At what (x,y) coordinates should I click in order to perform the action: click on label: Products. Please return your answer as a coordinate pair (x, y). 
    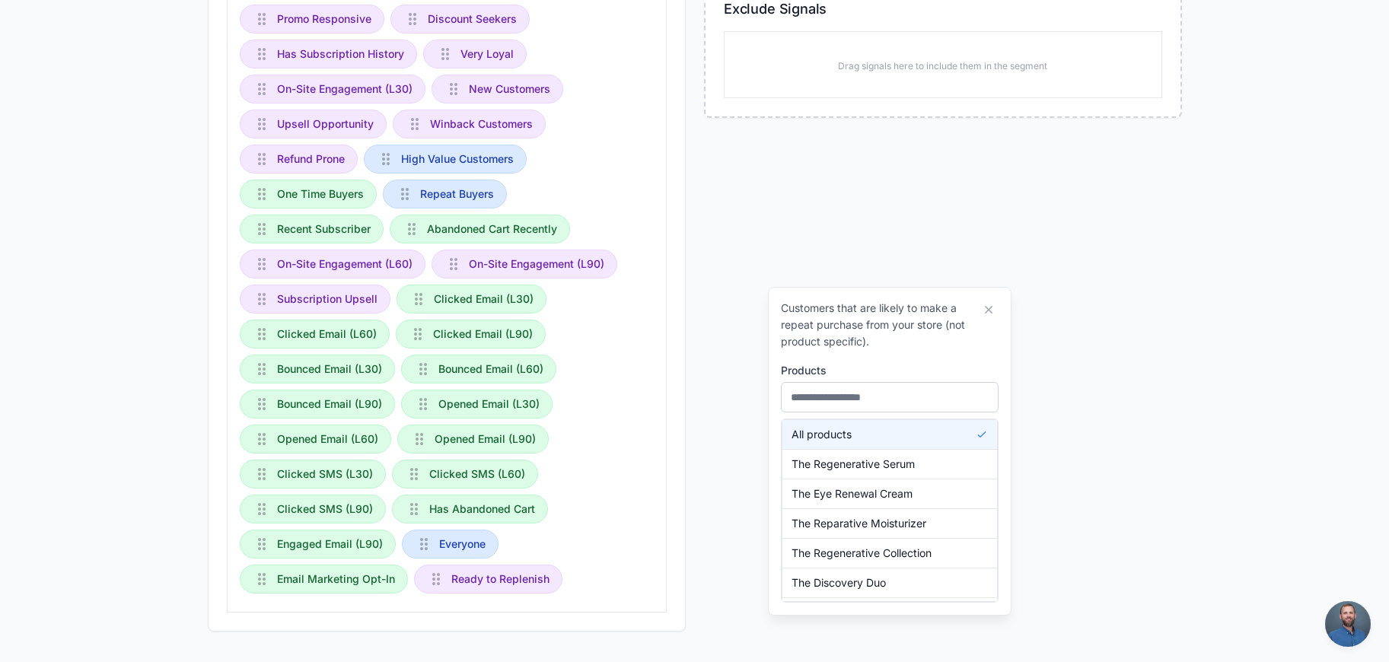
    Looking at the image, I should click on (804, 371).